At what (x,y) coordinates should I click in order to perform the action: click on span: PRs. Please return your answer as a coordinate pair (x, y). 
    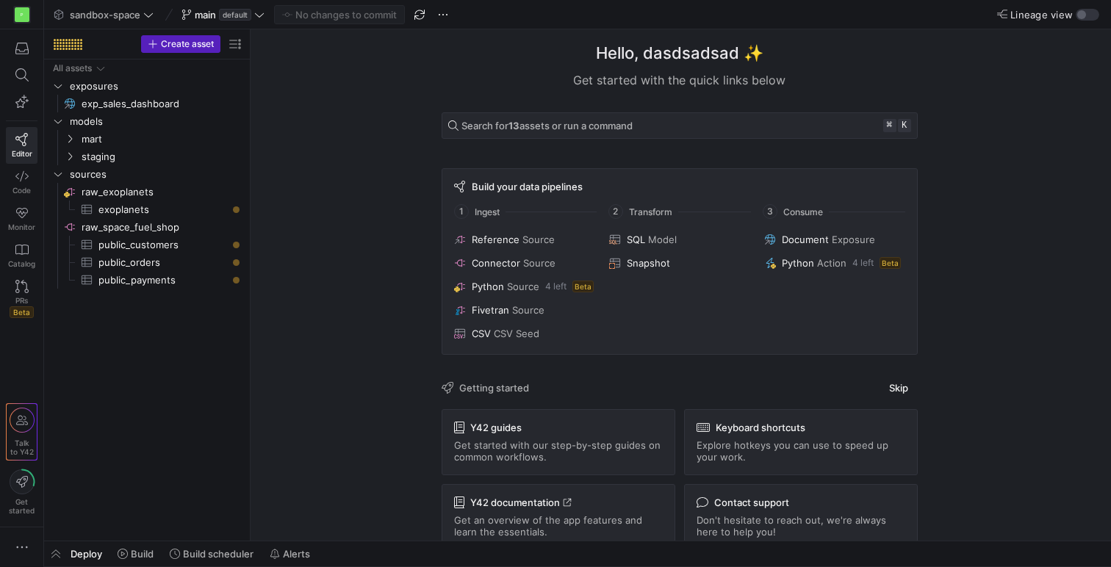
    Looking at the image, I should click on (21, 301).